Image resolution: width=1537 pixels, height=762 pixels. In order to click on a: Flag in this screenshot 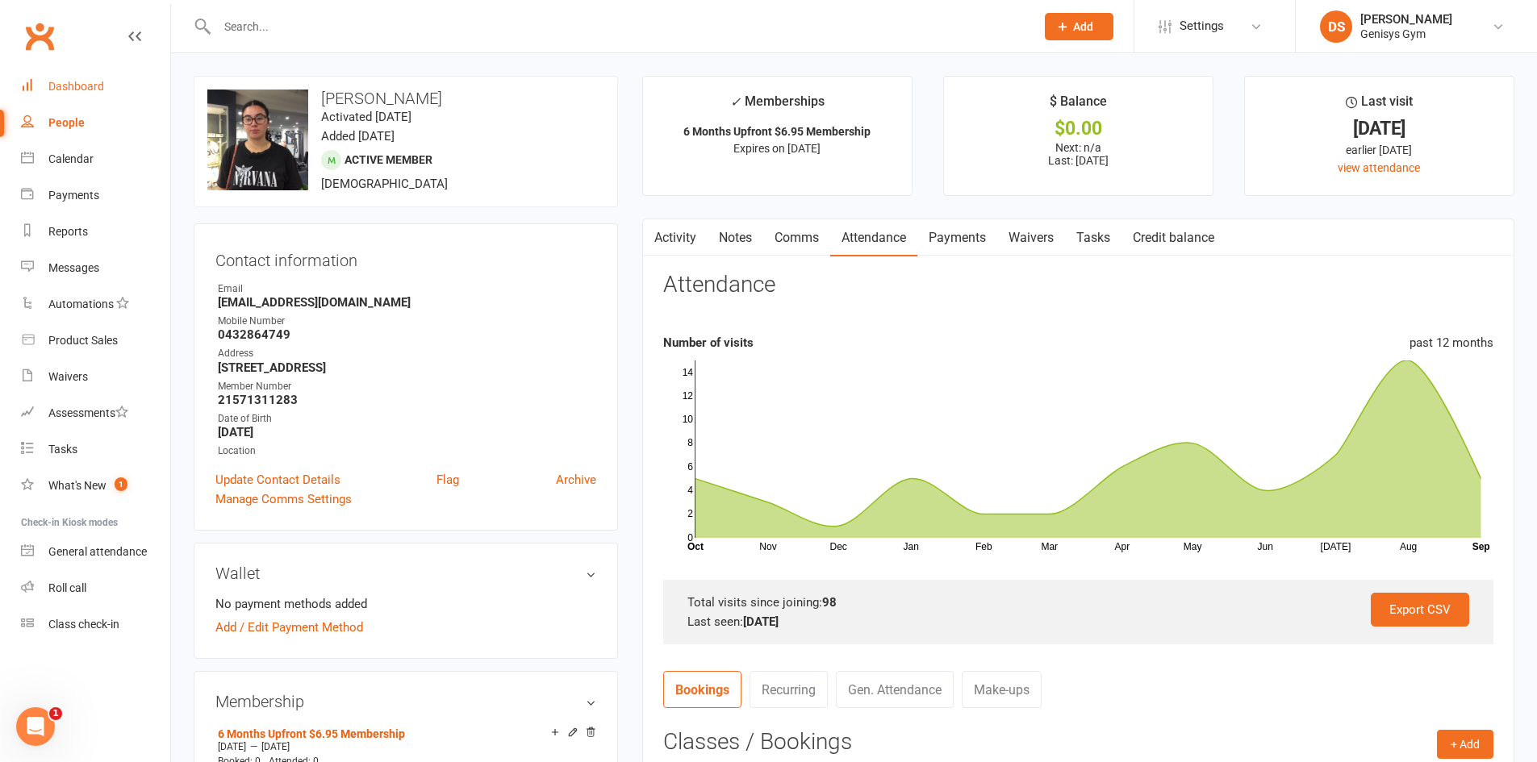, I will do `click(448, 480)`.